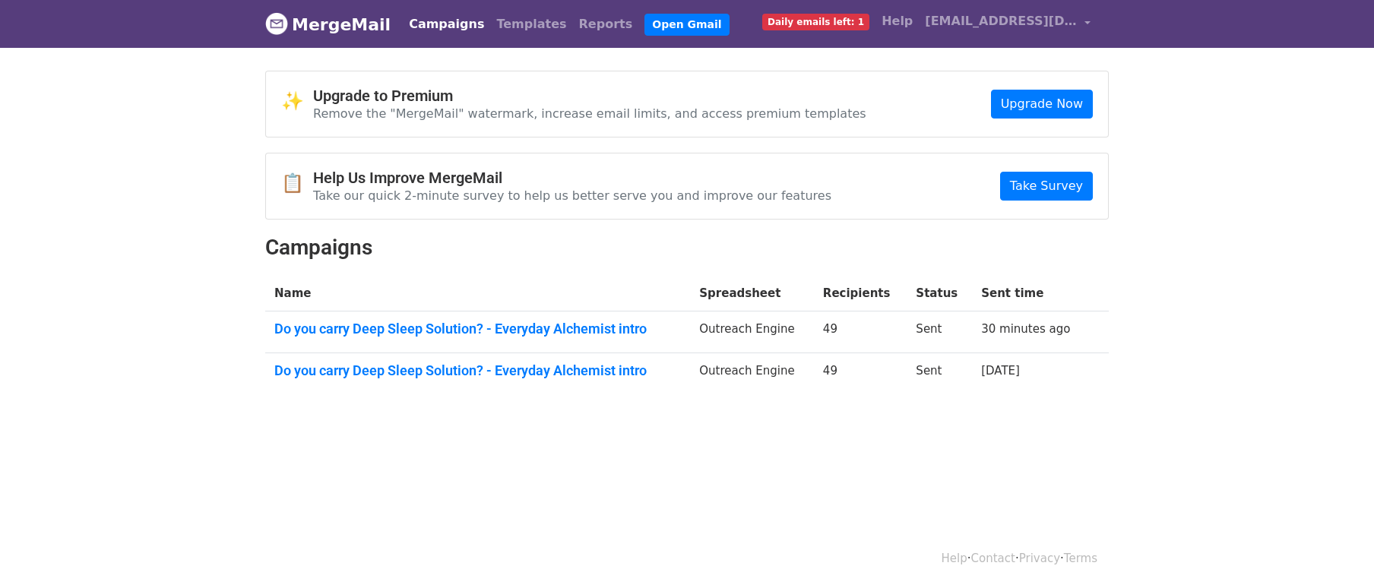 This screenshot has height=588, width=1374. I want to click on span: Daily emails left: 1, so click(816, 22).